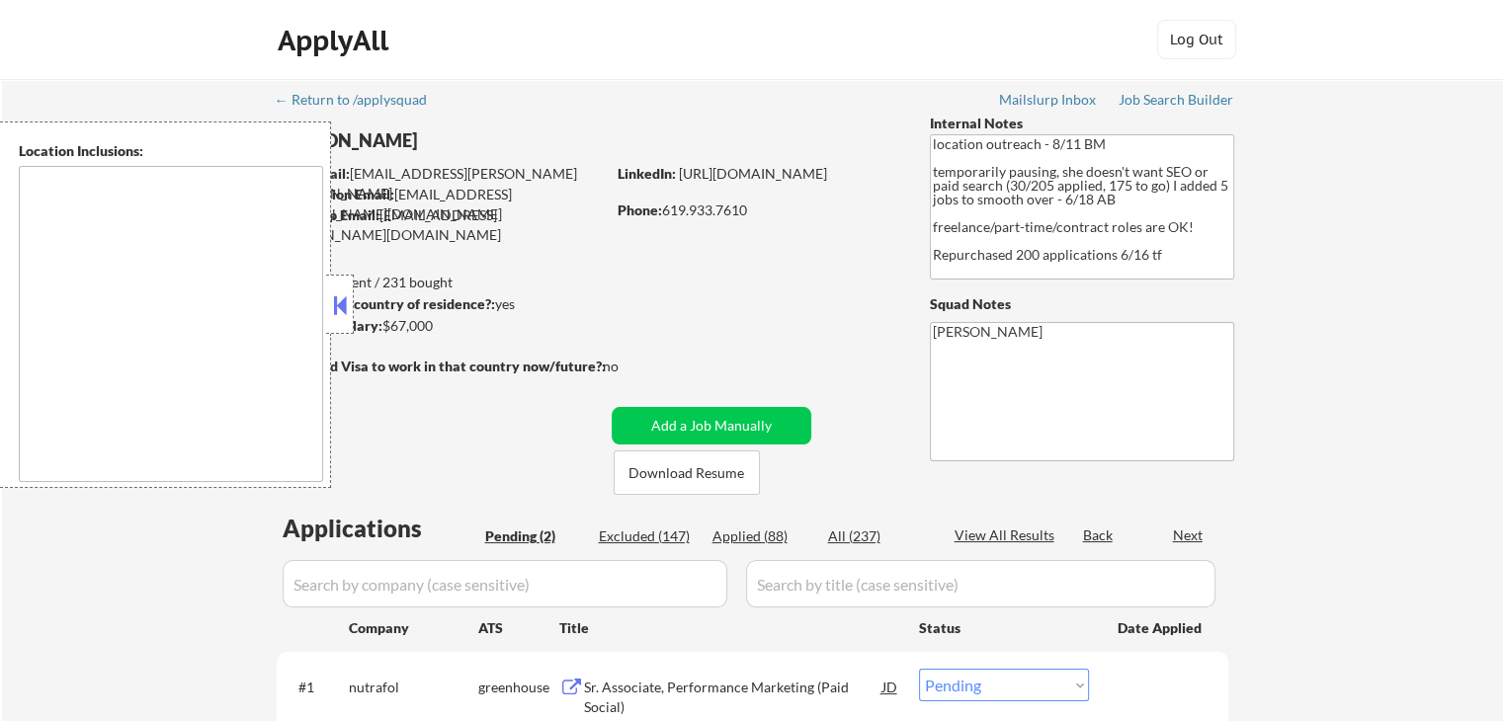 The image size is (1503, 721). What do you see at coordinates (1099, 536) in the screenshot?
I see `div: Back` at bounding box center [1099, 536].